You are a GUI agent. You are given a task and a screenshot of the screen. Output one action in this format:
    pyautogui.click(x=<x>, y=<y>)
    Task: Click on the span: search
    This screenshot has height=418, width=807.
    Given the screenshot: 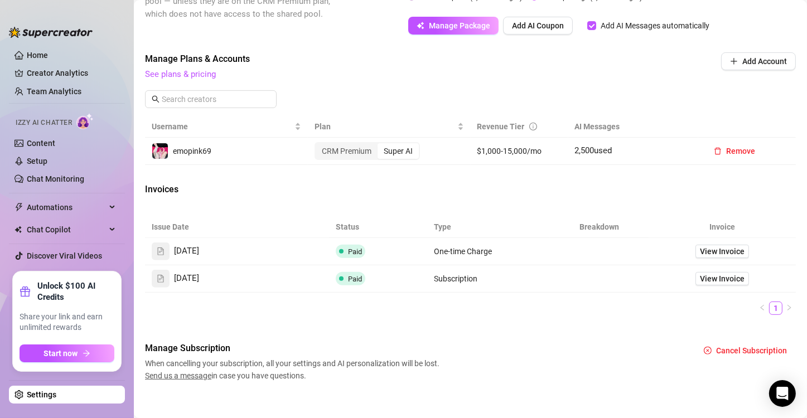 What is the action you would take?
    pyautogui.click(x=156, y=99)
    